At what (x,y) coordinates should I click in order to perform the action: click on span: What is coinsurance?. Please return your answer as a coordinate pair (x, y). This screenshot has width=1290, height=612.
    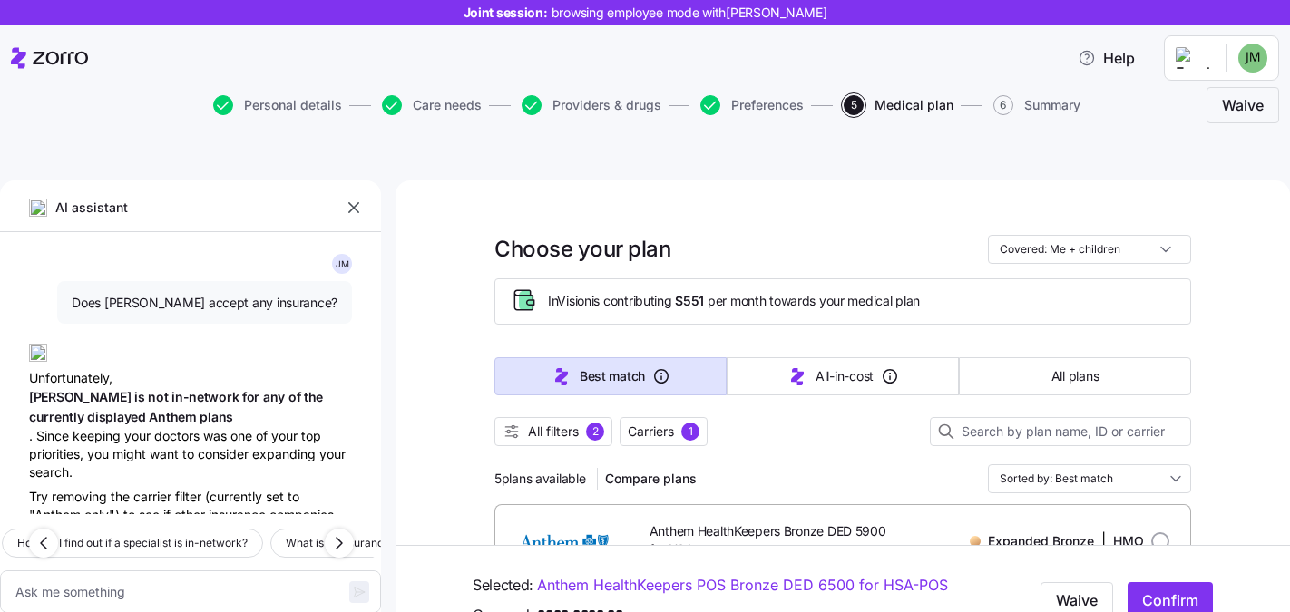
    Looking at the image, I should click on (340, 543).